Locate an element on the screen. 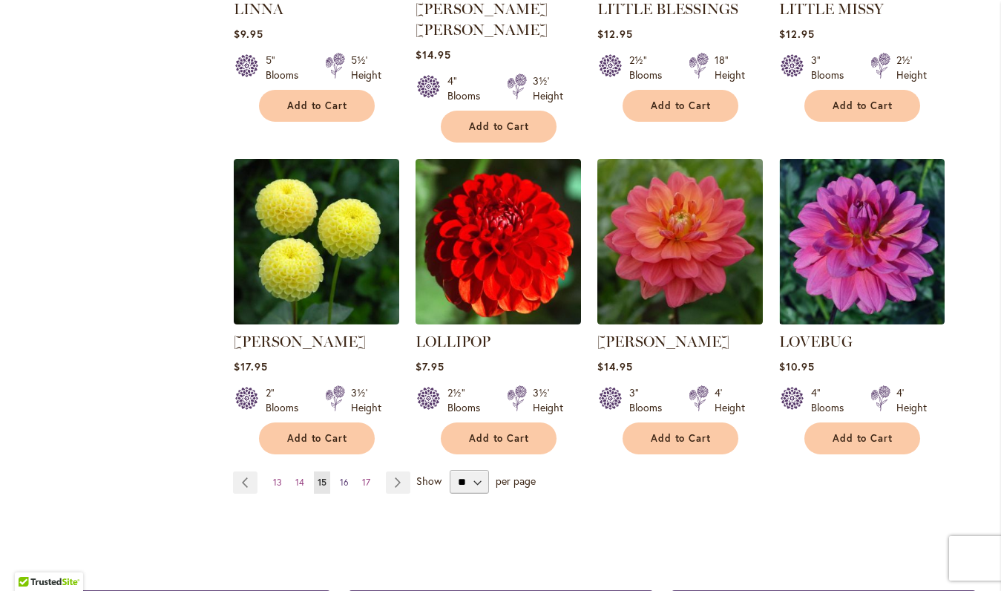  a: LITTLE SCOTTIE is located at coordinates (316, 320).